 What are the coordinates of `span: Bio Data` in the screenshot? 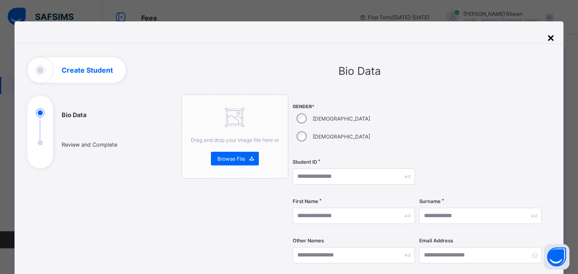 It's located at (360, 71).